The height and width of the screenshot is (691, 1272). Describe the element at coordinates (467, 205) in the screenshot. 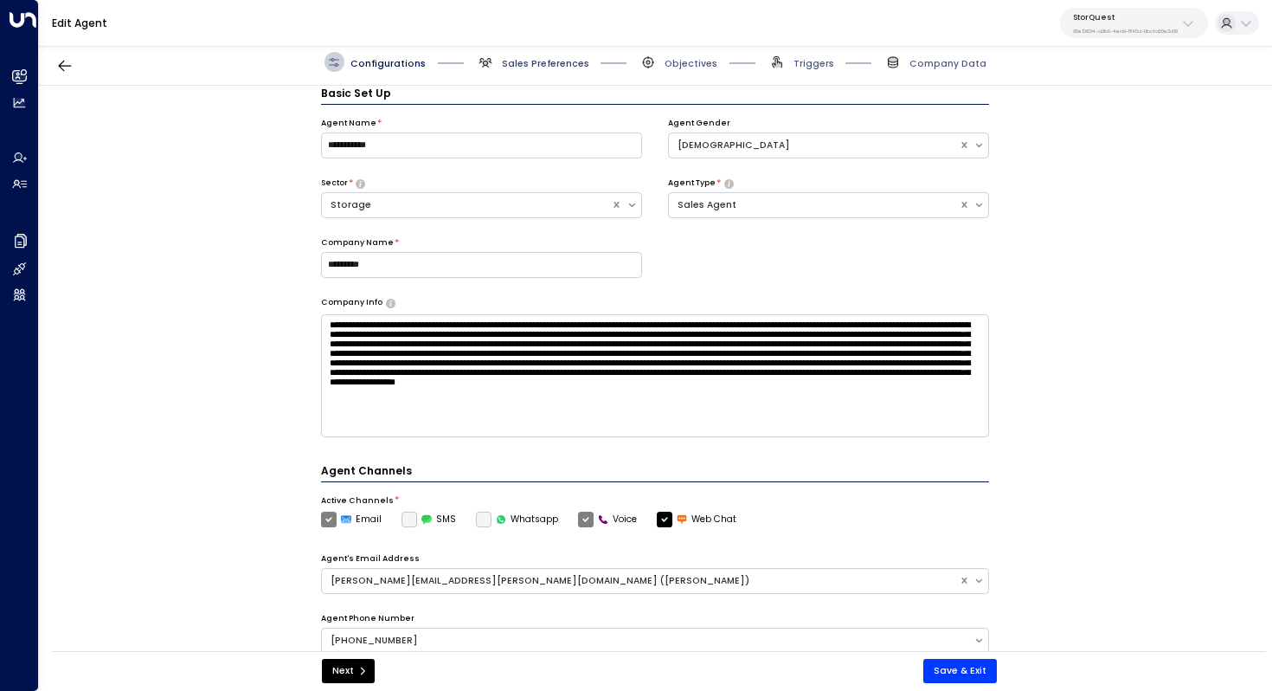

I see `div: Storage` at that location.